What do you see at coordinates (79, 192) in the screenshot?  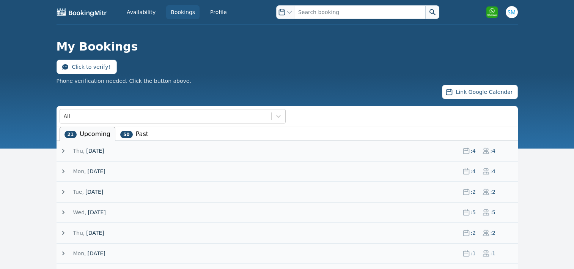 I see `span: Tue,` at bounding box center [79, 192].